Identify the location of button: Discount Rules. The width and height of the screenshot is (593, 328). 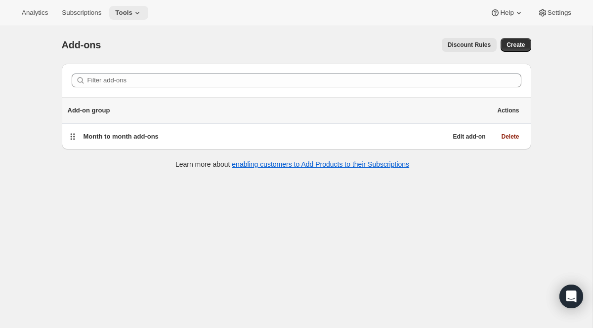
(469, 45).